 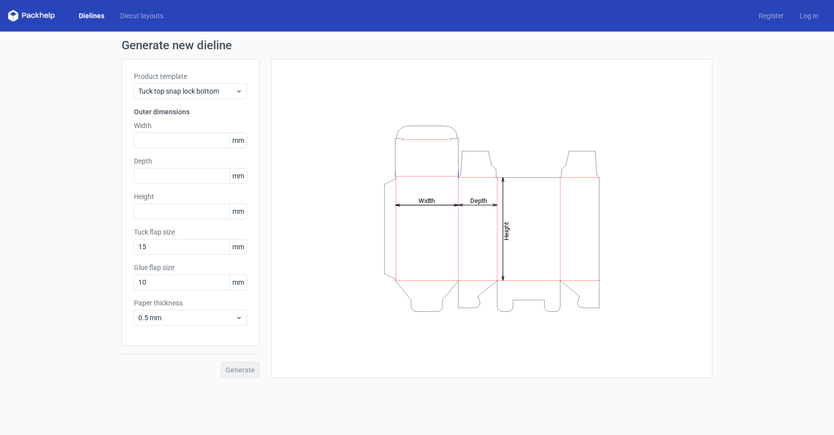 I want to click on a: Log in, so click(x=809, y=16).